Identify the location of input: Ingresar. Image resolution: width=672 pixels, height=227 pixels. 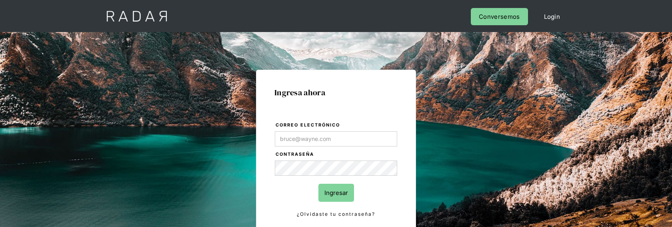
(336, 192).